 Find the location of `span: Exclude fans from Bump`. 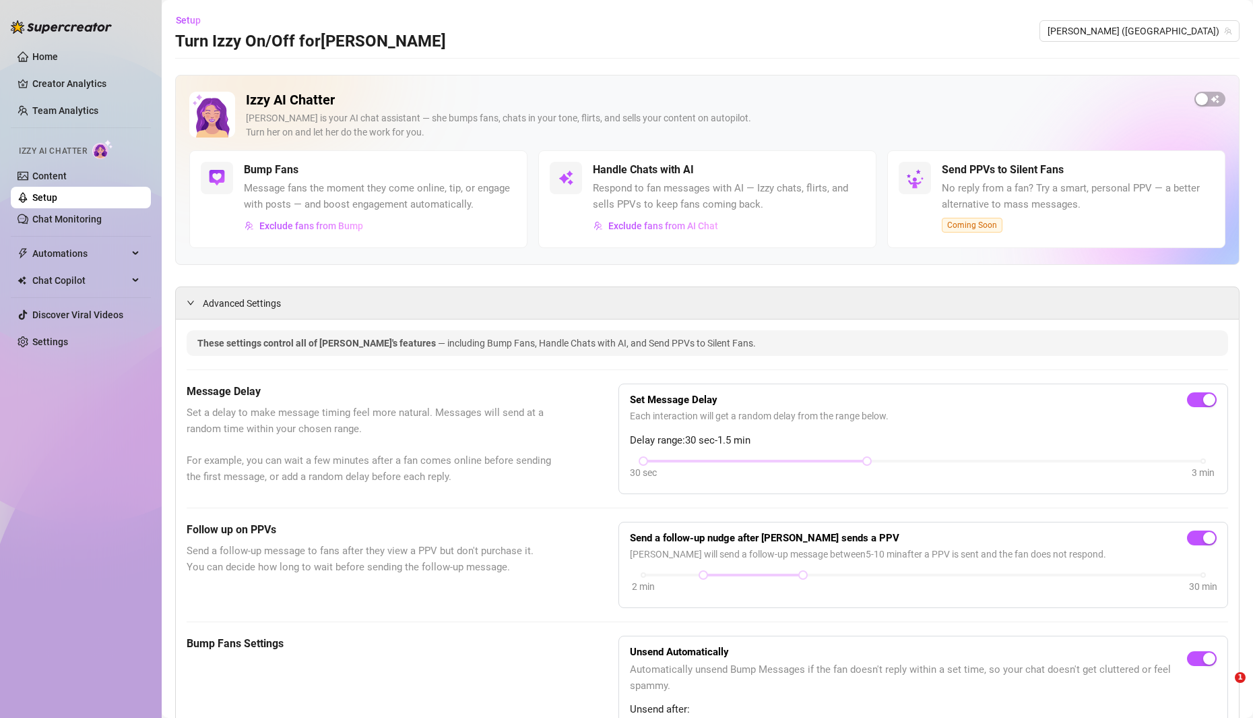

span: Exclude fans from Bump is located at coordinates (311, 226).